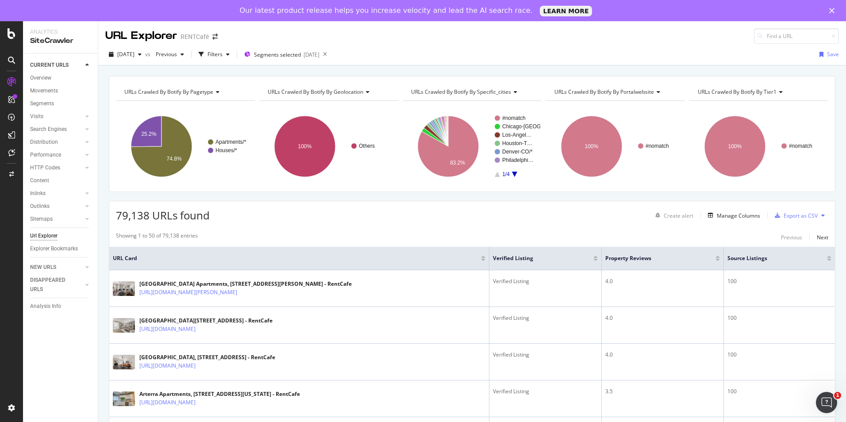  I want to click on a: Movements, so click(61, 91).